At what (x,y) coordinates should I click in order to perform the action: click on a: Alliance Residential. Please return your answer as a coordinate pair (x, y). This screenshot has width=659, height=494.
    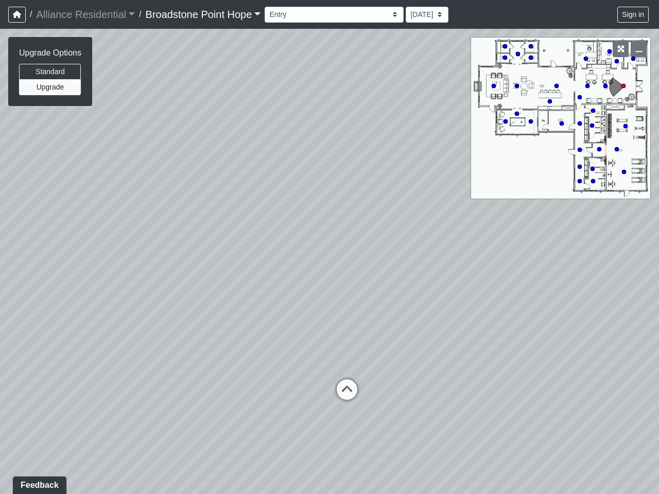
    Looking at the image, I should click on (85, 14).